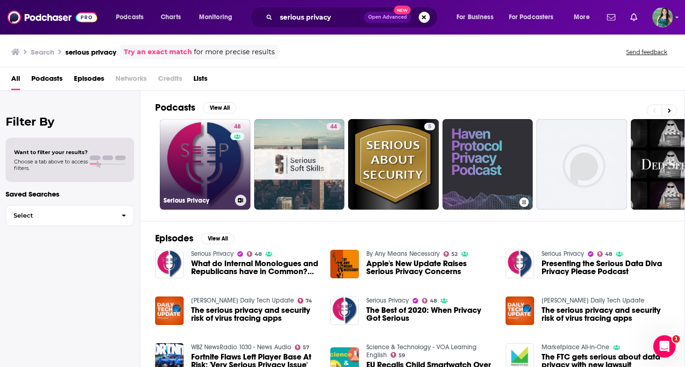 Image resolution: width=685 pixels, height=367 pixels. What do you see at coordinates (70, 194) in the screenshot?
I see `p: Saved Searches` at bounding box center [70, 194].